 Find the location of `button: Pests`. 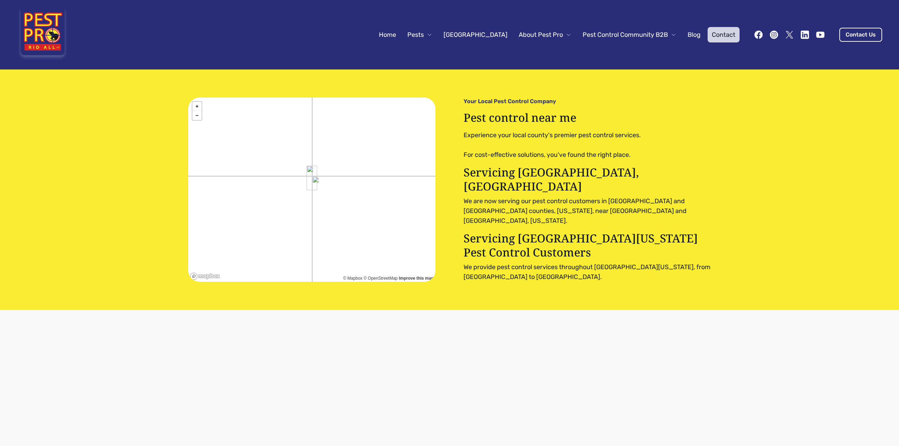

button: Pests is located at coordinates (419, 35).